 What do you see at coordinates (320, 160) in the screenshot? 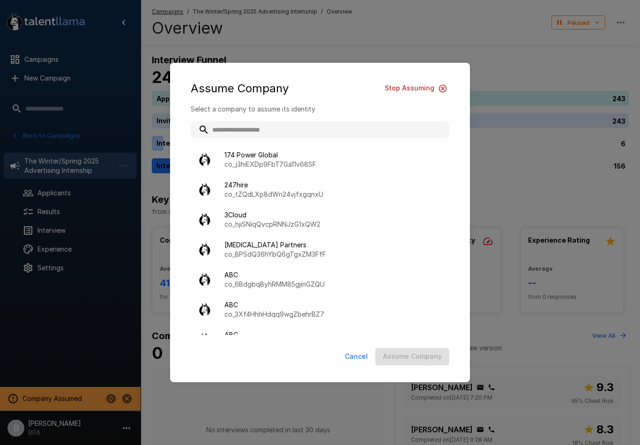
I see `div: 174 Power Globalco_j3hiEXDp9FbT7Ga11v68SF` at bounding box center [320, 160].